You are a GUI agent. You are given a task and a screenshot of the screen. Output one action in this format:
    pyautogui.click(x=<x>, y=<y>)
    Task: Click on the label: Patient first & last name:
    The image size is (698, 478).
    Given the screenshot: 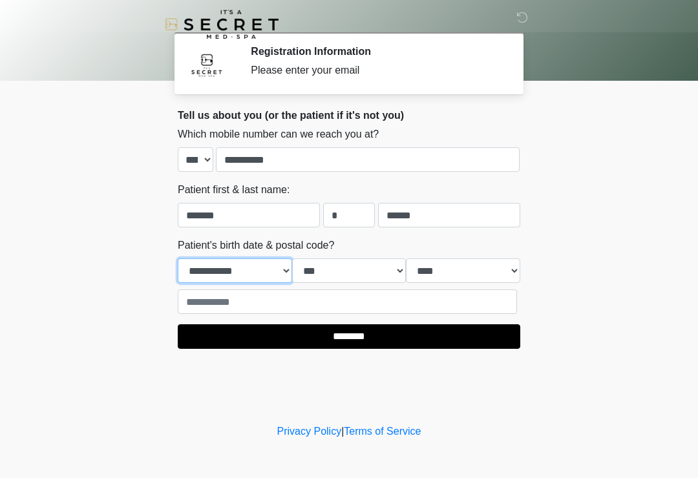 What is the action you would take?
    pyautogui.click(x=233, y=190)
    